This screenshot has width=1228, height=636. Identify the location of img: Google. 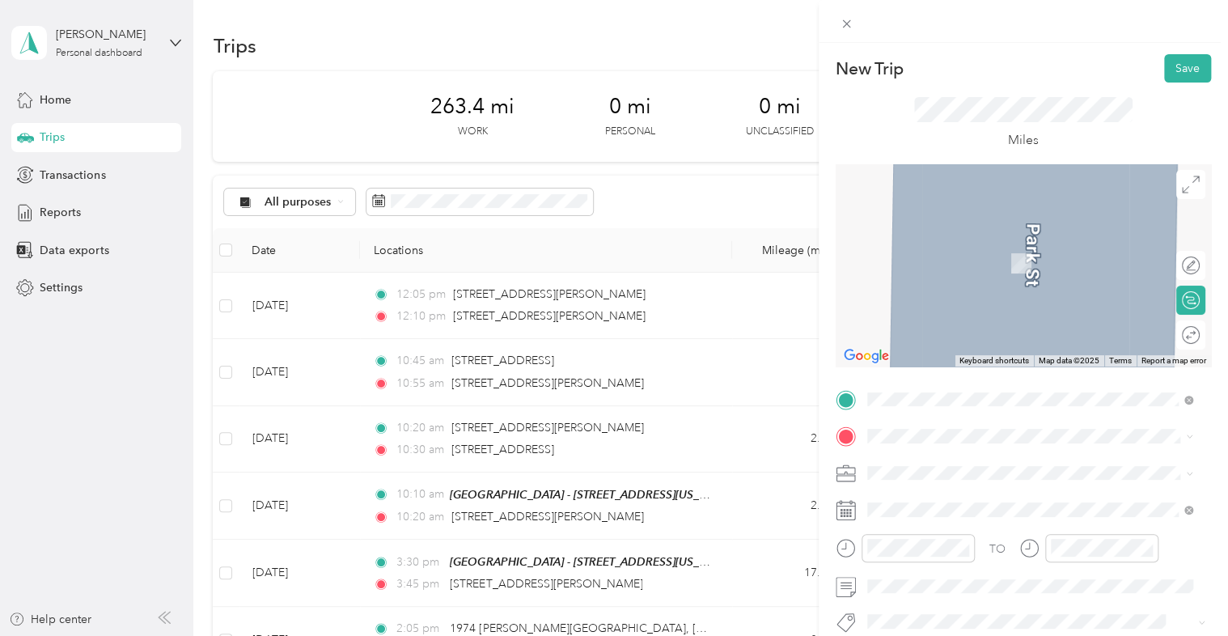
(866, 356).